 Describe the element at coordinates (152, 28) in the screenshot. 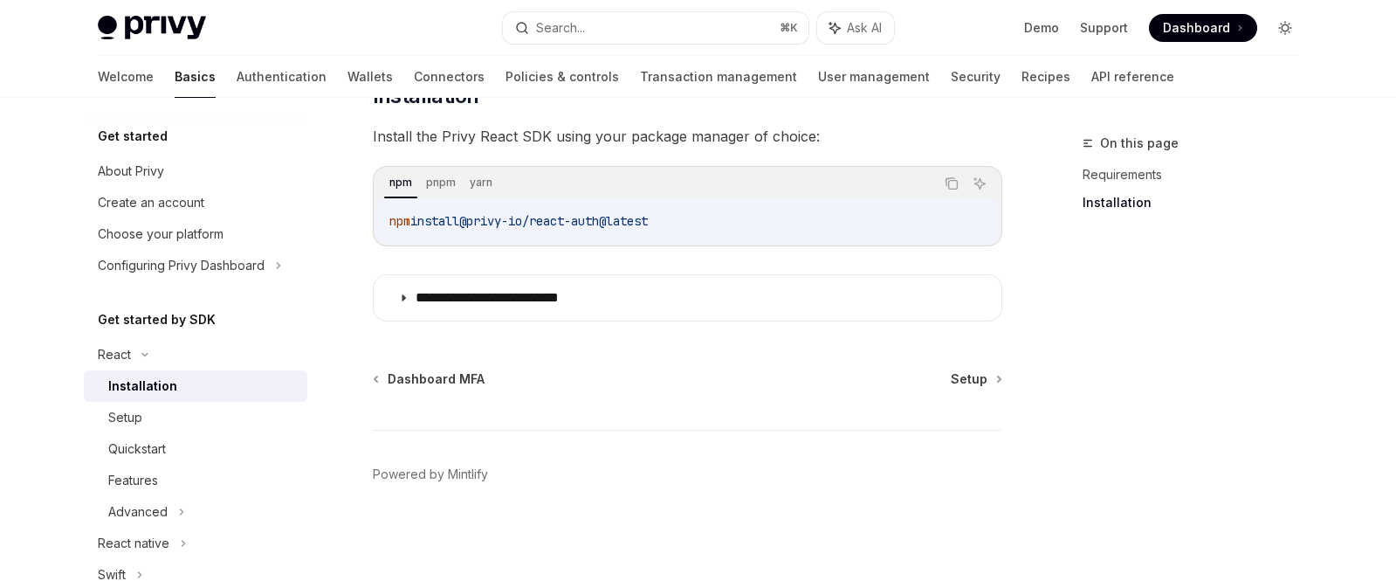

I see `img: light logo` at that location.